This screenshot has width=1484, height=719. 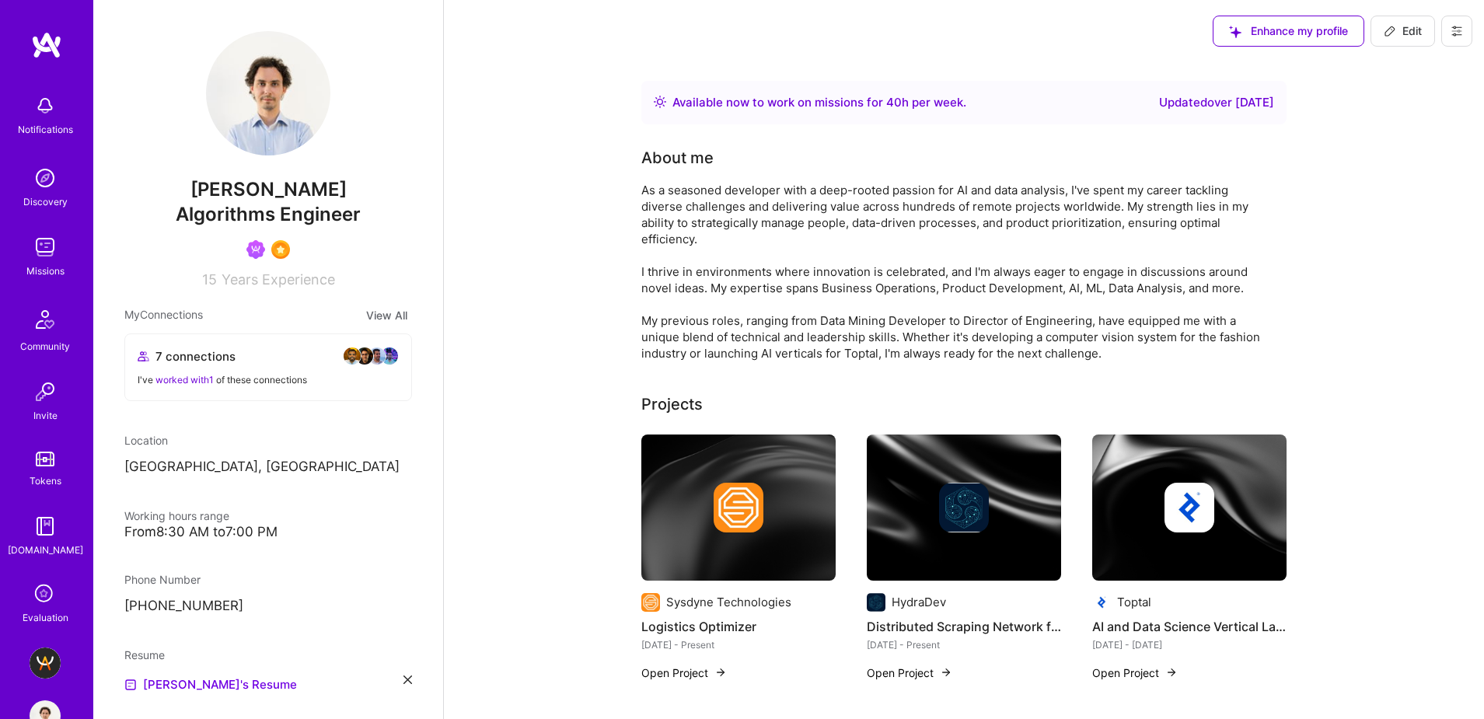 I want to click on div: About me, so click(x=677, y=158).